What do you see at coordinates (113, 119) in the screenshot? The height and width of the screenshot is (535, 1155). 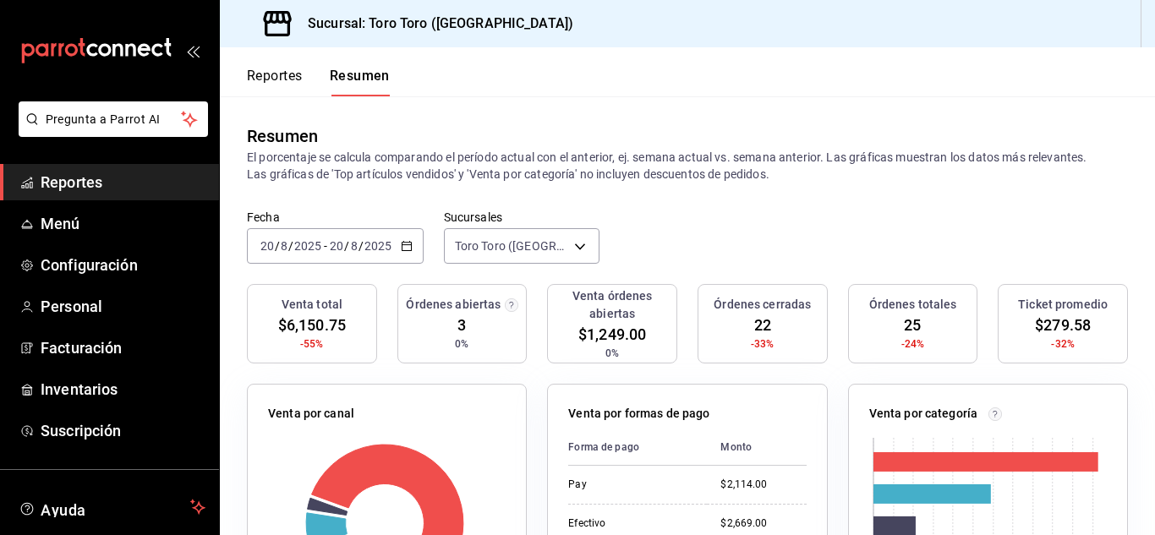 I see `button: Pregunta a Parrot AI` at bounding box center [113, 119].